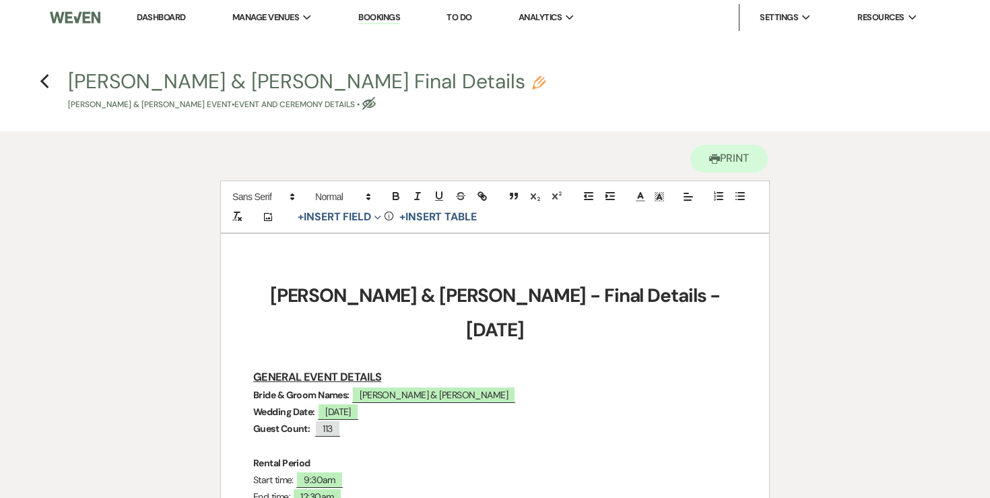  Describe the element at coordinates (459, 17) in the screenshot. I see `a: To Do` at that location.